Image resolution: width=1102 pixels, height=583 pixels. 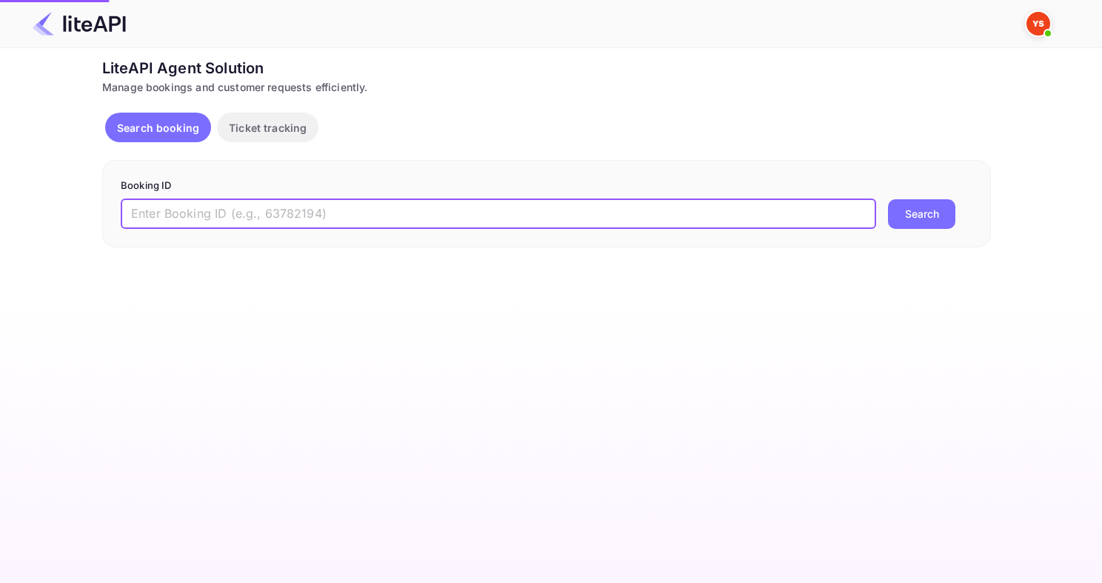 I want to click on p: Booking ID, so click(x=547, y=186).